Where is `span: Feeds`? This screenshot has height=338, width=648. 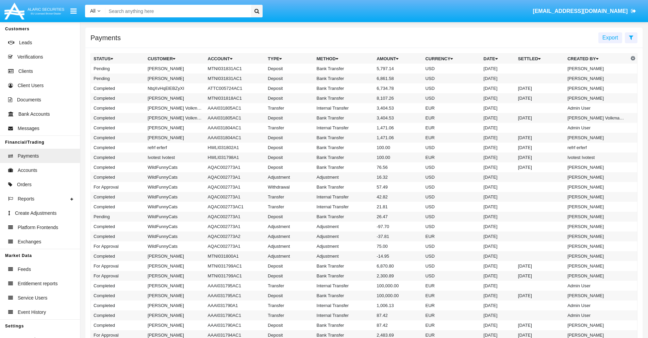
span: Feeds is located at coordinates (24, 269).